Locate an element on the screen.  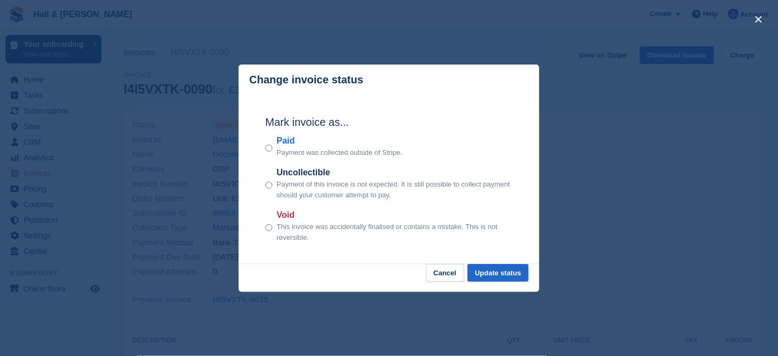
button: Update status is located at coordinates (498, 273).